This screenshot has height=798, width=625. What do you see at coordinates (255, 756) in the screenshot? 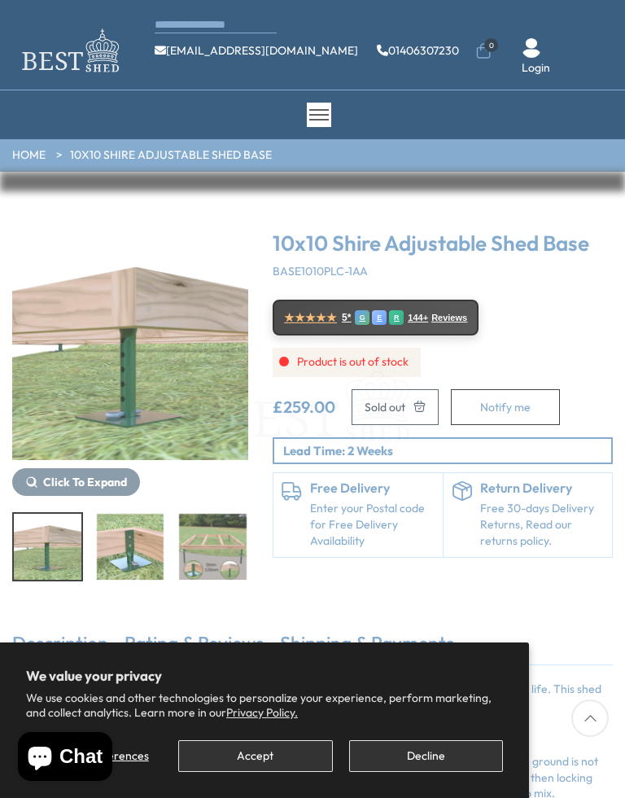
I see `button: Accept` at bounding box center [255, 756].